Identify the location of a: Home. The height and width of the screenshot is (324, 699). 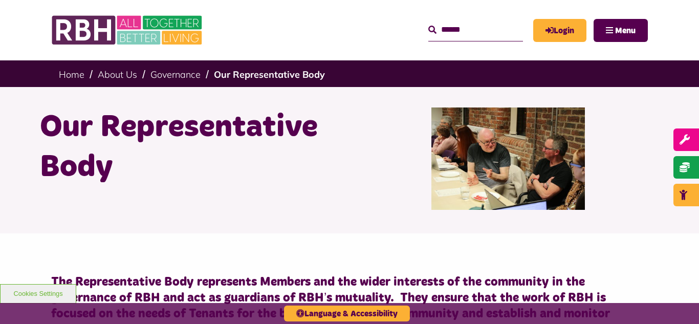
(72, 74).